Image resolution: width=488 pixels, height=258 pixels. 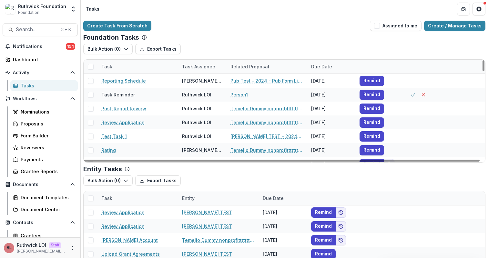 I want to click on a: Pub Test - 2024 - Pub Form Link Test, so click(x=267, y=81).